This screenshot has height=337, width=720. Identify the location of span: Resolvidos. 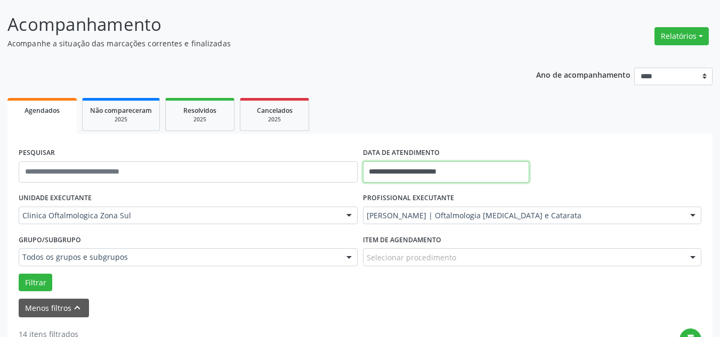
(200, 110).